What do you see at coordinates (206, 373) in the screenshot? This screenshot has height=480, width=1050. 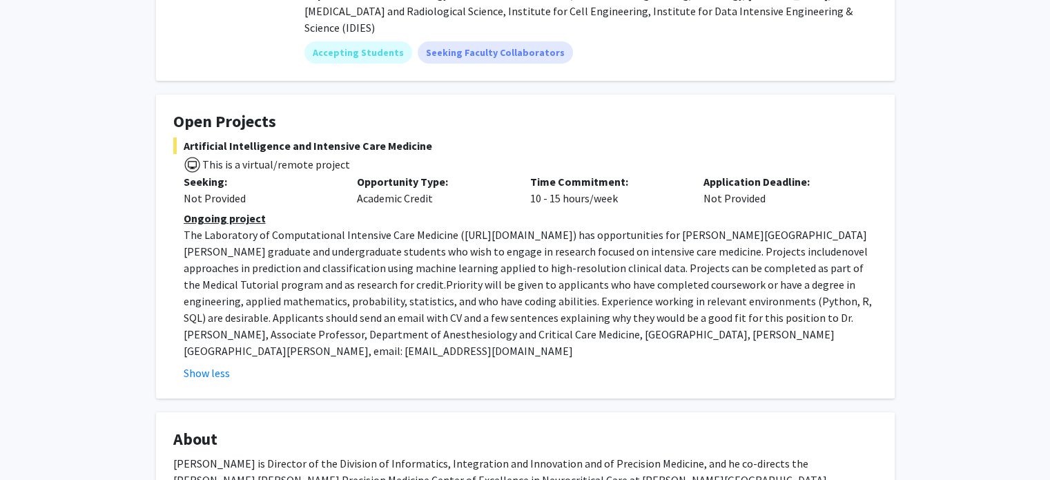 I see `button: Show less` at bounding box center [206, 373].